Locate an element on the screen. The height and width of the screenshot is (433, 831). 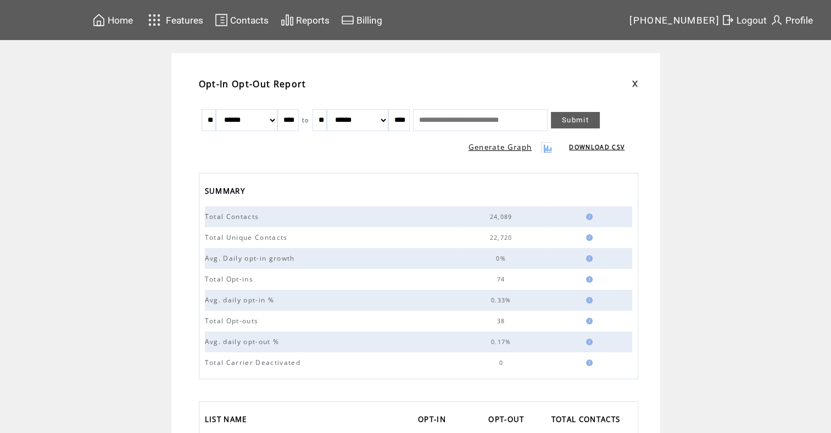
span: Opt-In Opt-Out Report is located at coordinates (253, 84).